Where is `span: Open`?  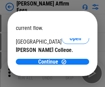
span: Open is located at coordinates (76, 39).